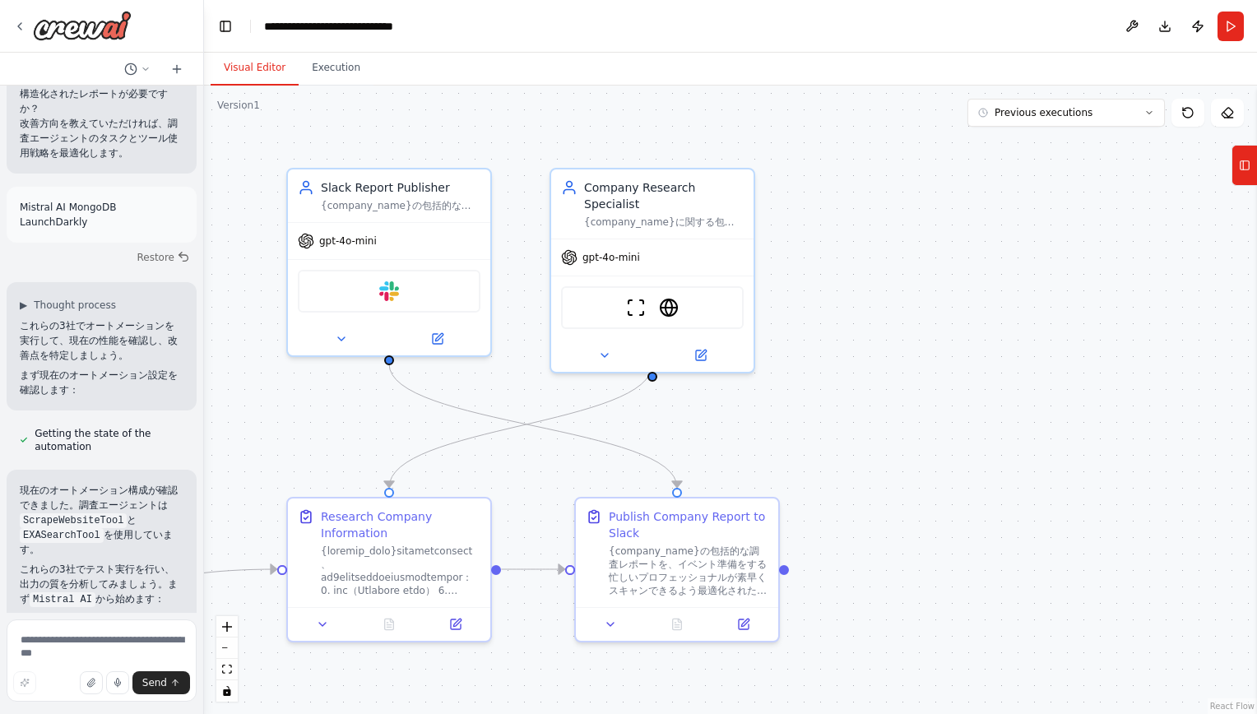 The height and width of the screenshot is (714, 1257). I want to click on g: Edge from 5fe26e30-1203-42ef-aeeb-0418179c2d5d to 02101219-6e39-41ea-9ef9-d0b28d31a4ae, so click(532, 569).